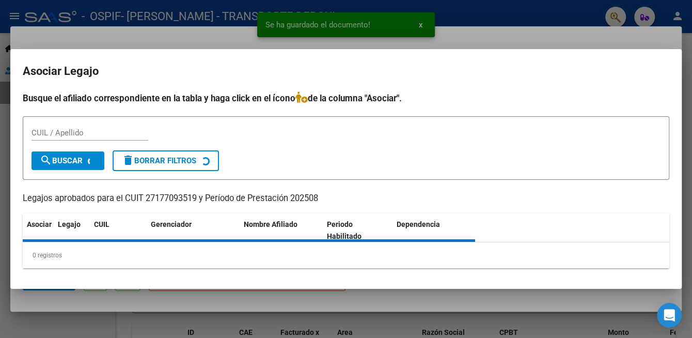 This screenshot has width=692, height=338. Describe the element at coordinates (118, 230) in the screenshot. I see `datatable-header-cell: CUIL` at that location.